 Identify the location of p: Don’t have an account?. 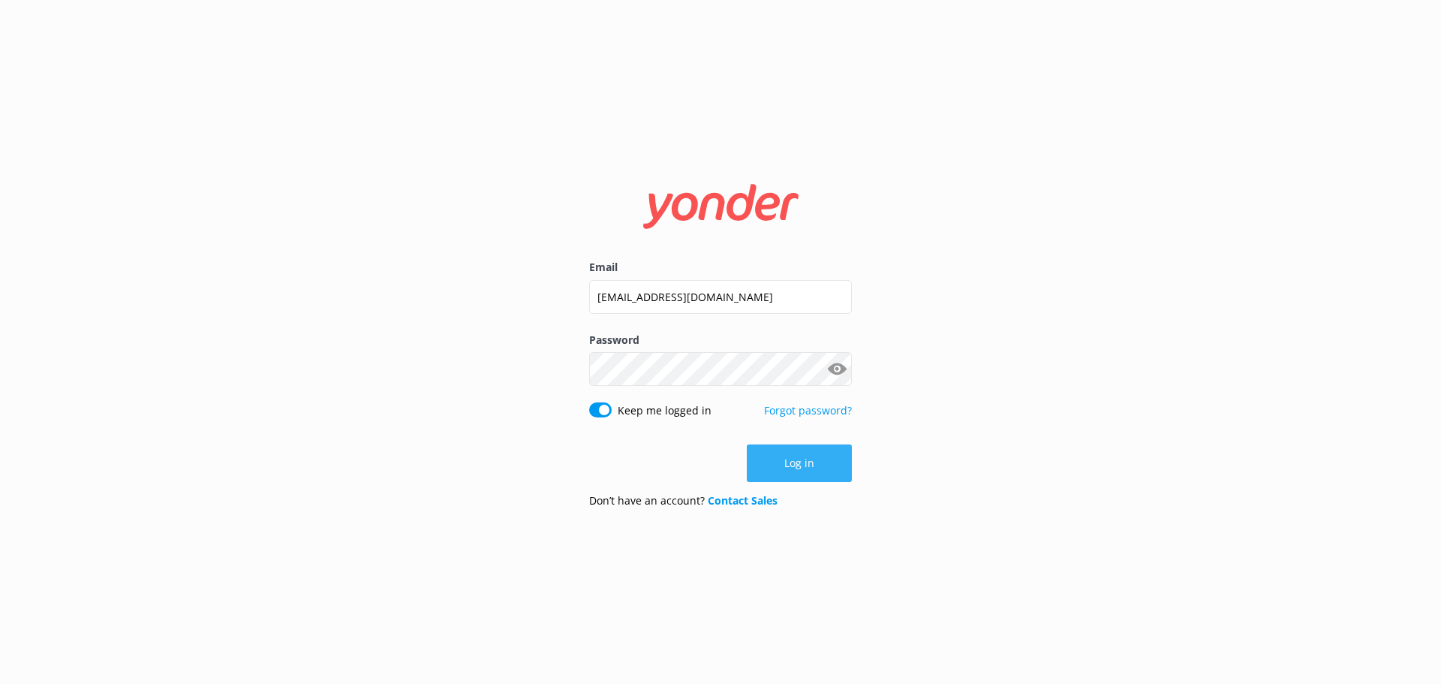
(683, 501).